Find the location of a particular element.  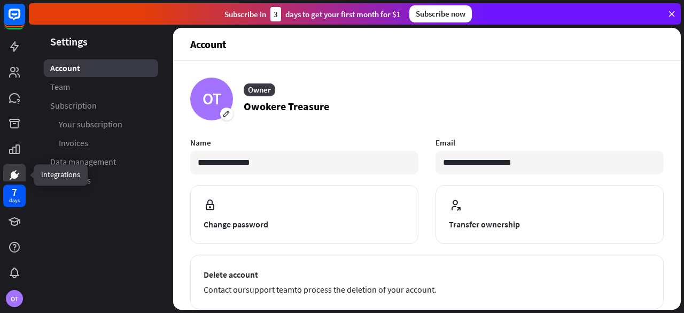

a: Team is located at coordinates (101, 87).